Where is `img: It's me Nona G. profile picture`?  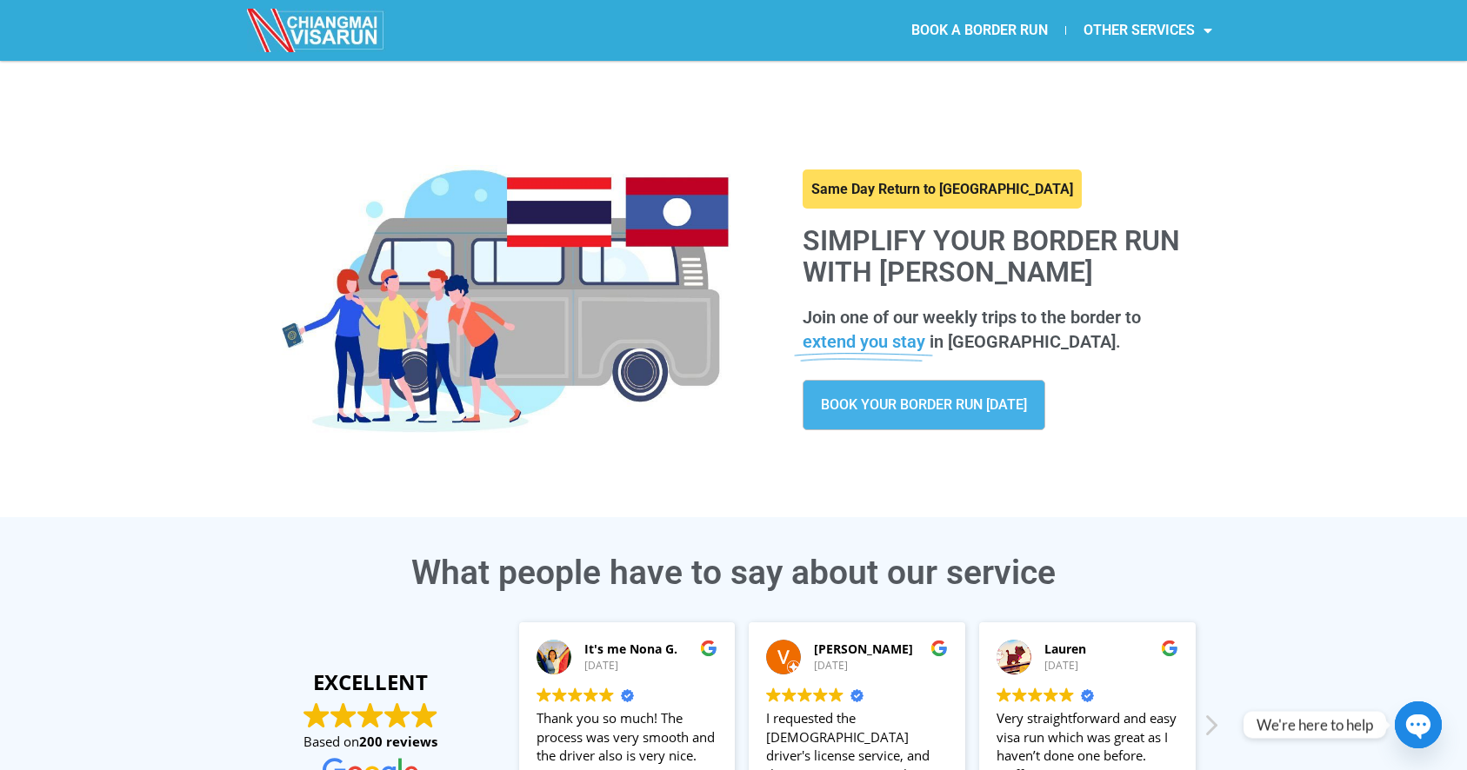
img: It's me Nona G. profile picture is located at coordinates (554, 657).